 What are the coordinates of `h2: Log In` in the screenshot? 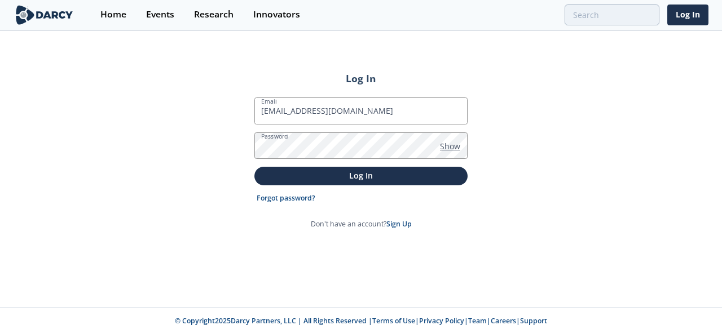 It's located at (361, 78).